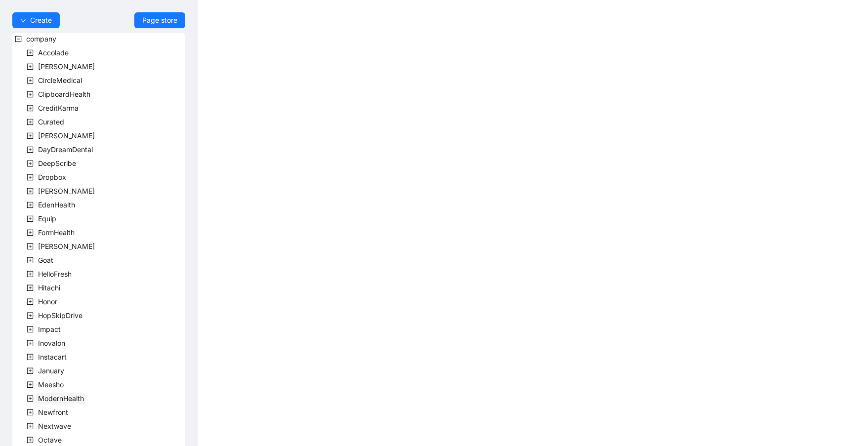  I want to click on span: Earnest, so click(66, 191).